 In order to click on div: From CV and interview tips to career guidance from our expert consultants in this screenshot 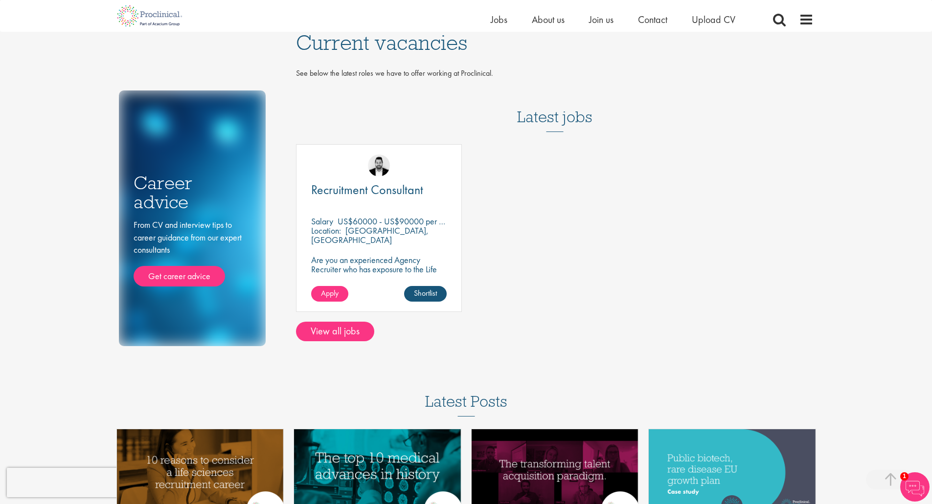, I will do `click(192, 252)`.